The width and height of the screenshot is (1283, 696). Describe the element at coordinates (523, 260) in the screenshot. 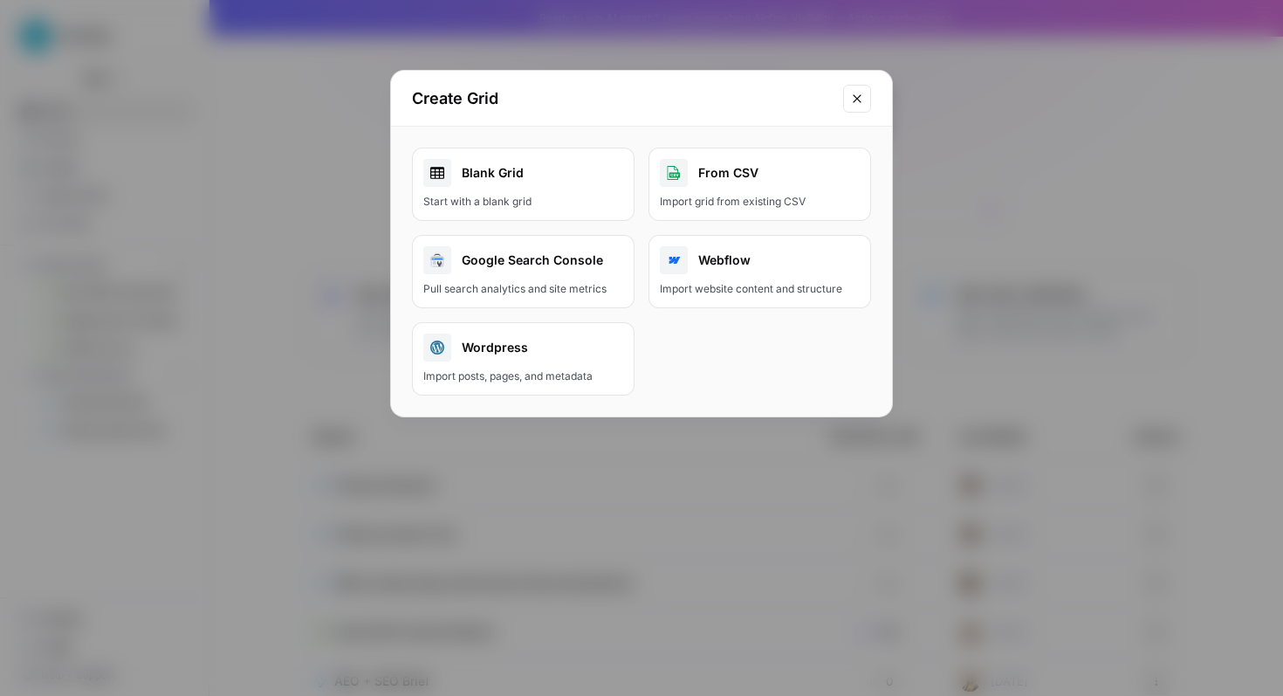

I see `div: Google Search Console` at that location.